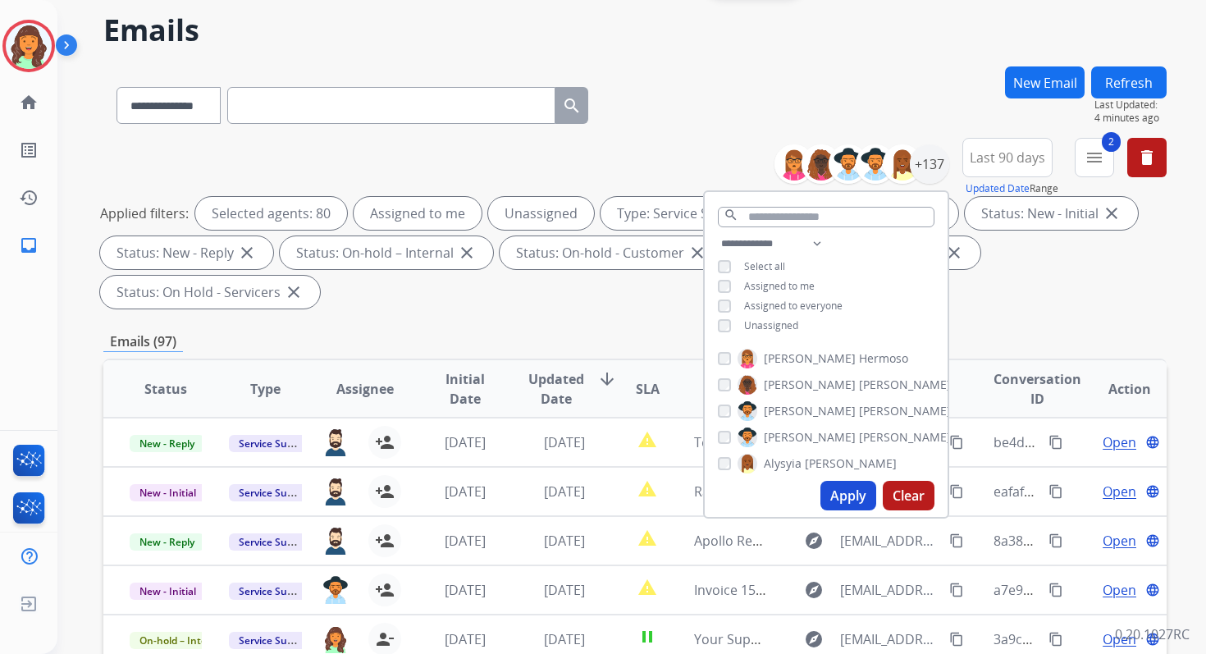  Describe the element at coordinates (1095, 158) in the screenshot. I see `button: 2` at that location.